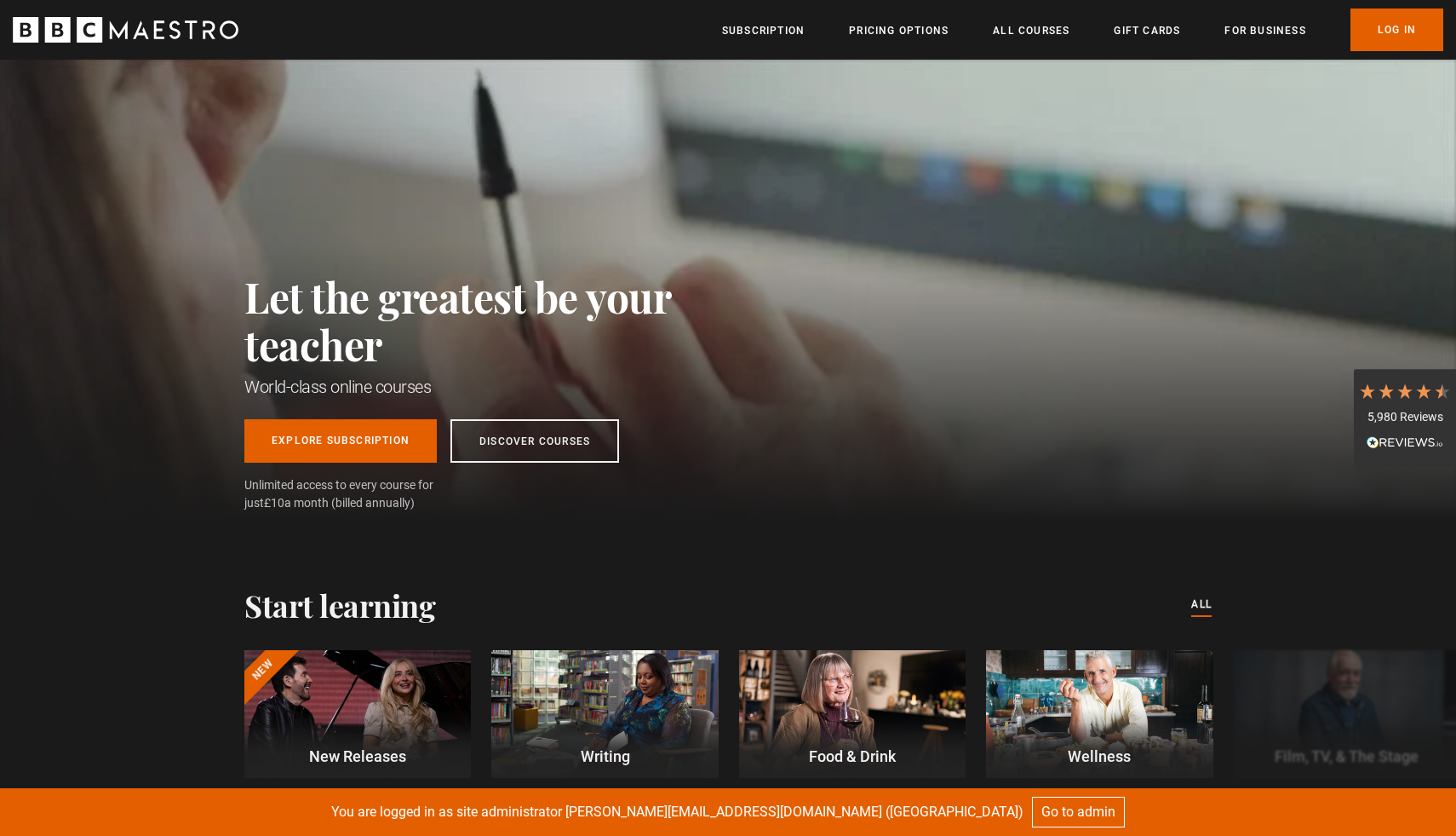 The width and height of the screenshot is (1456, 836). I want to click on a: Discover Courses, so click(535, 440).